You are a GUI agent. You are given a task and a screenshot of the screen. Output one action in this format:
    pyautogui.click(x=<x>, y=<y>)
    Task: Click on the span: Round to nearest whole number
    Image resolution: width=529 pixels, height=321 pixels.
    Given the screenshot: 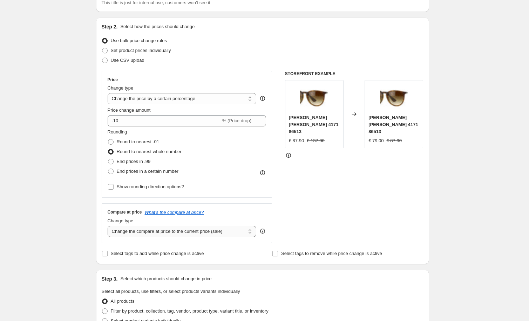 What is the action you would take?
    pyautogui.click(x=149, y=151)
    